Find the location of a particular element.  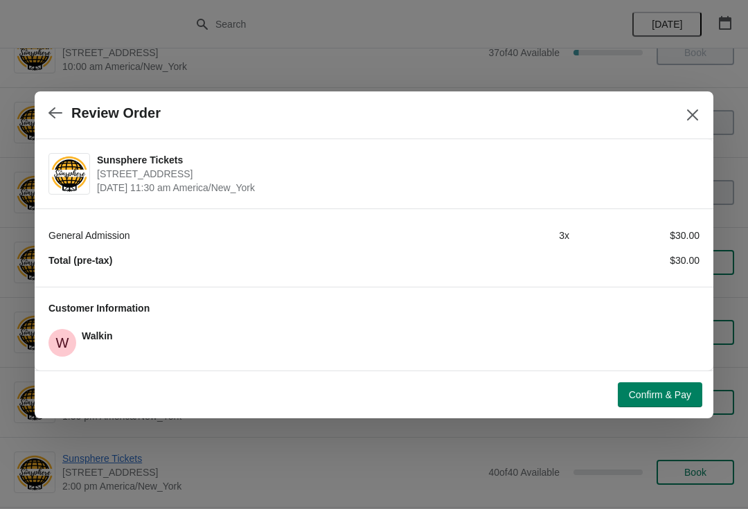

h2: Review Order is located at coordinates (116, 113).